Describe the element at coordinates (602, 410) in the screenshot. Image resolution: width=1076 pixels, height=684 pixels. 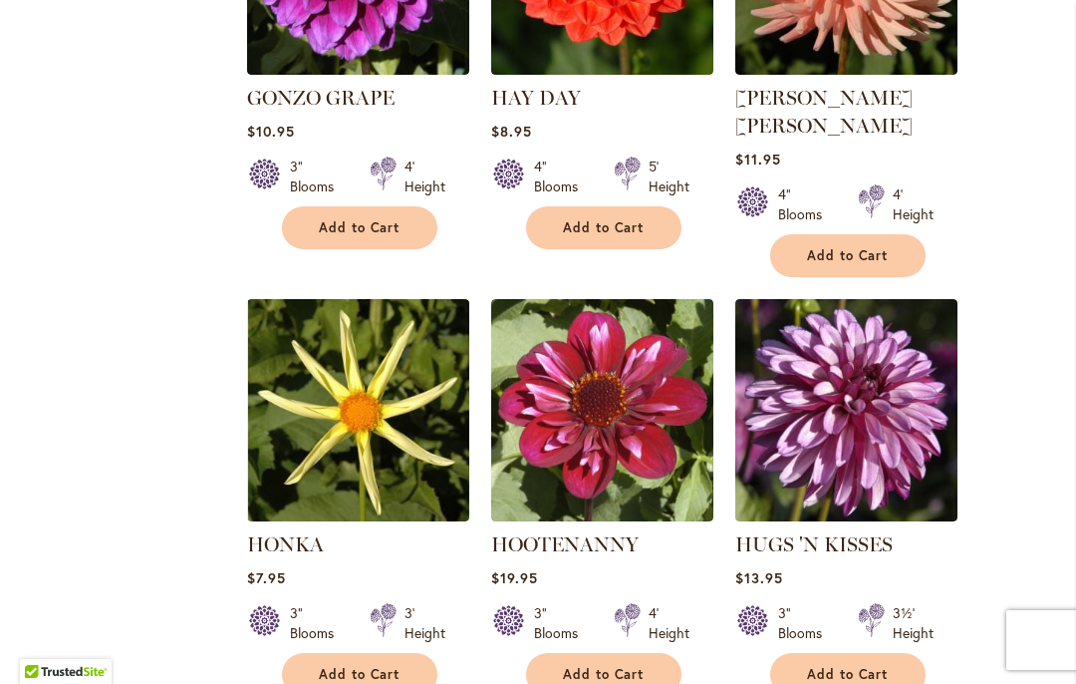
I see `img: HOOTENANNY` at that location.